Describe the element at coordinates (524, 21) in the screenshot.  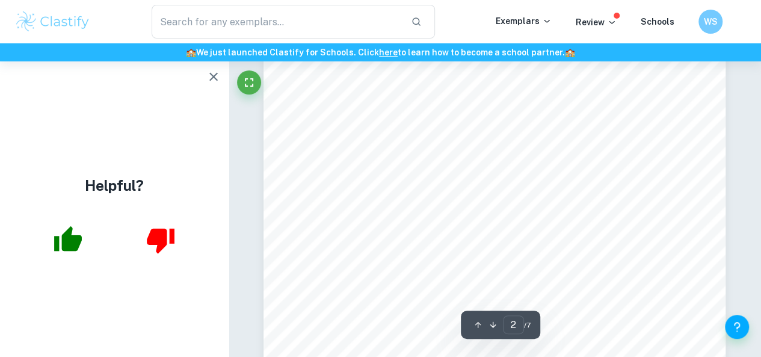
I see `p: Exemplars` at that location.